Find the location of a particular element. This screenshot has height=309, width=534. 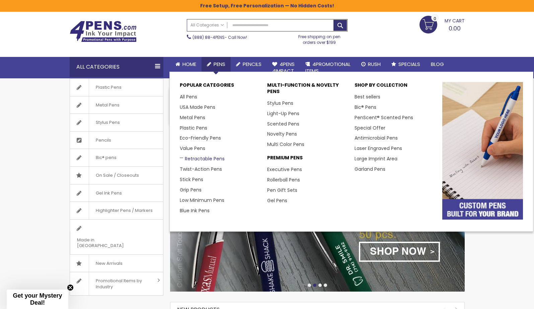

span: 4Pens 4impact is located at coordinates (283, 67).